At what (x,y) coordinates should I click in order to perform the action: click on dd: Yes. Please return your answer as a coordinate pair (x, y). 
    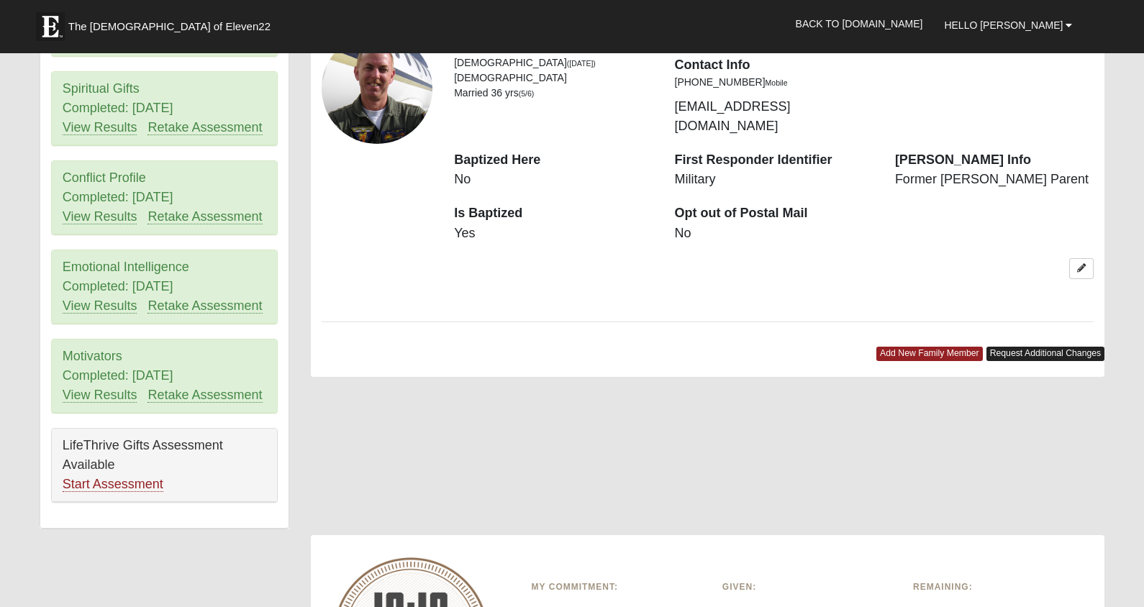
    Looking at the image, I should click on (553, 234).